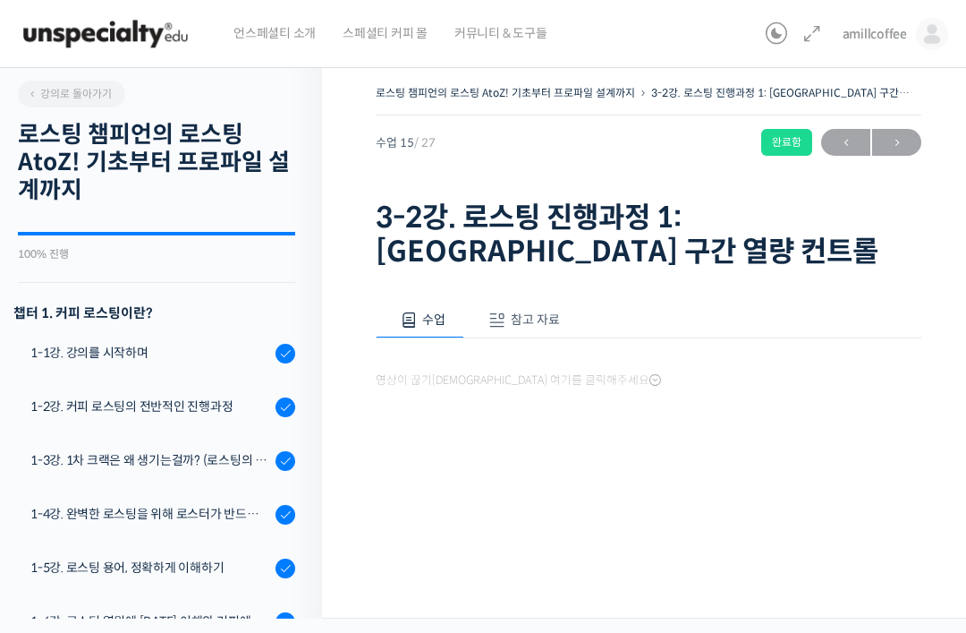 This screenshot has width=966, height=633. Describe the element at coordinates (425, 142) in the screenshot. I see `span: / 27` at that location.